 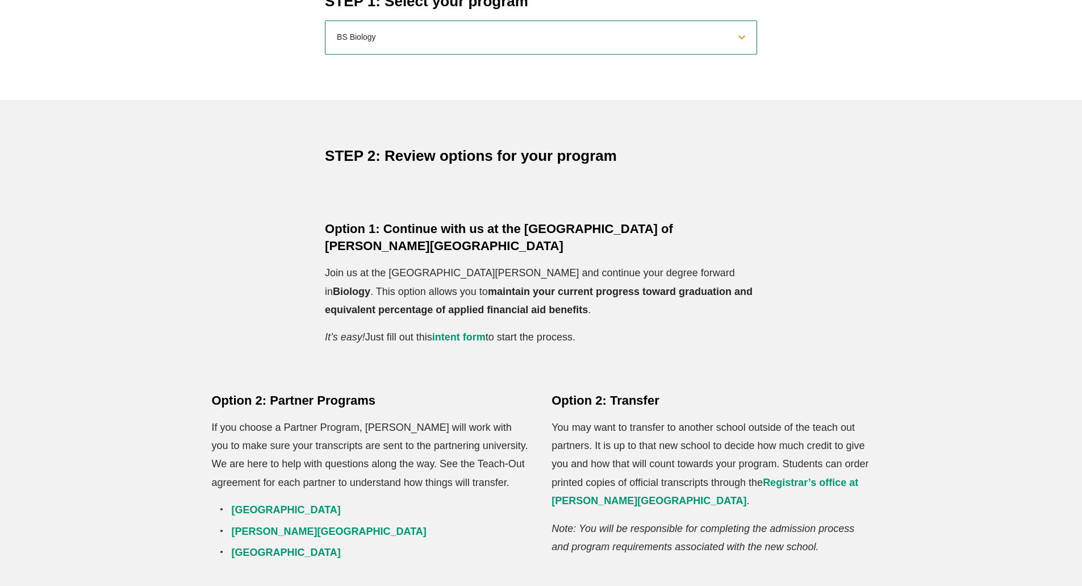 I want to click on strong: Biology, so click(x=352, y=291).